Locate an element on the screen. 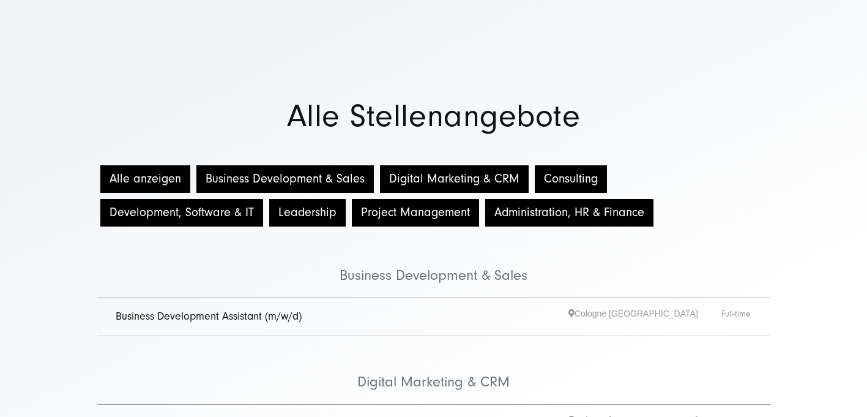 The image size is (867, 417). li: Business Development & Sales is located at coordinates (434, 264).